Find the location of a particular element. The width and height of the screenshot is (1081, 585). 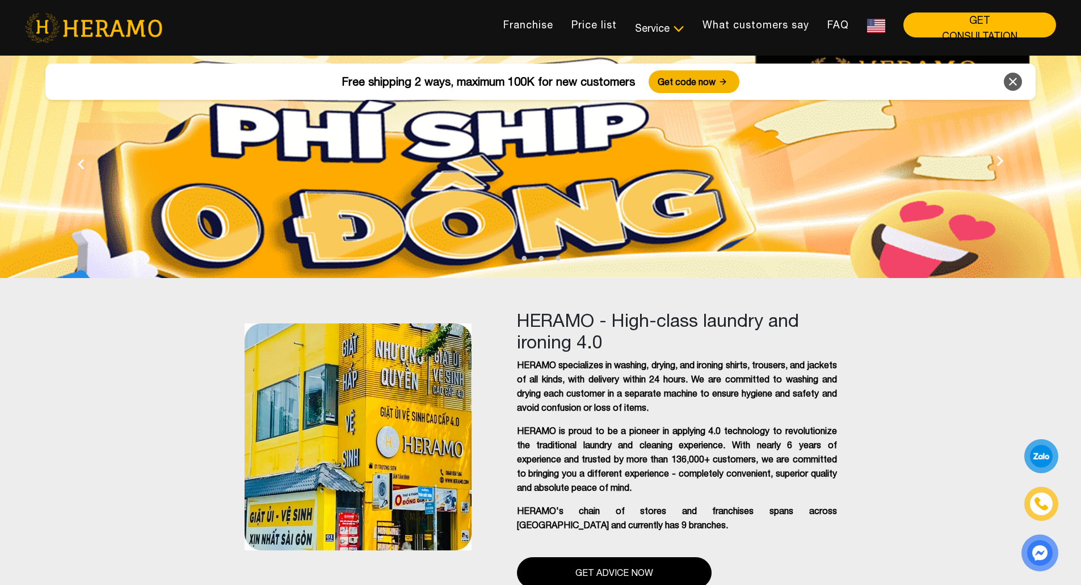

font: GET CONSULTATION is located at coordinates (980, 28).